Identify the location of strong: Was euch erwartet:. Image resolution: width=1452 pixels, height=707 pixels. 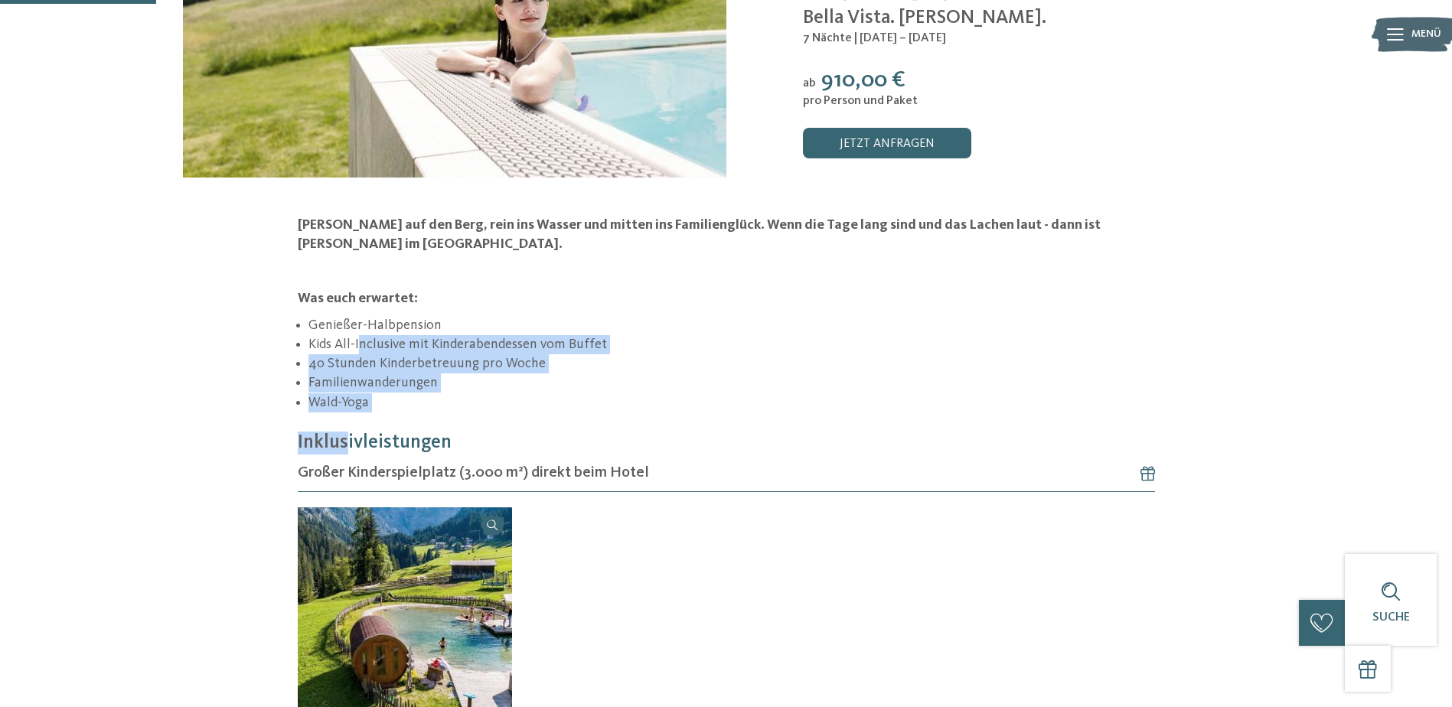
(357, 298).